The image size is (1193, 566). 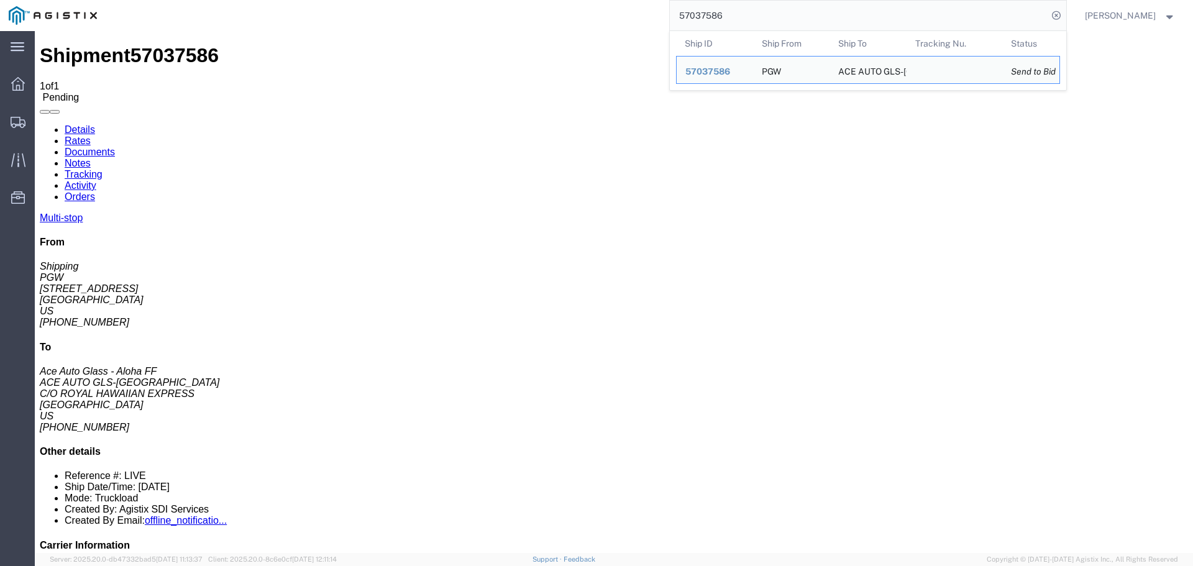 What do you see at coordinates (954, 43) in the screenshot?
I see `th: Tracking Nu.` at bounding box center [954, 43].